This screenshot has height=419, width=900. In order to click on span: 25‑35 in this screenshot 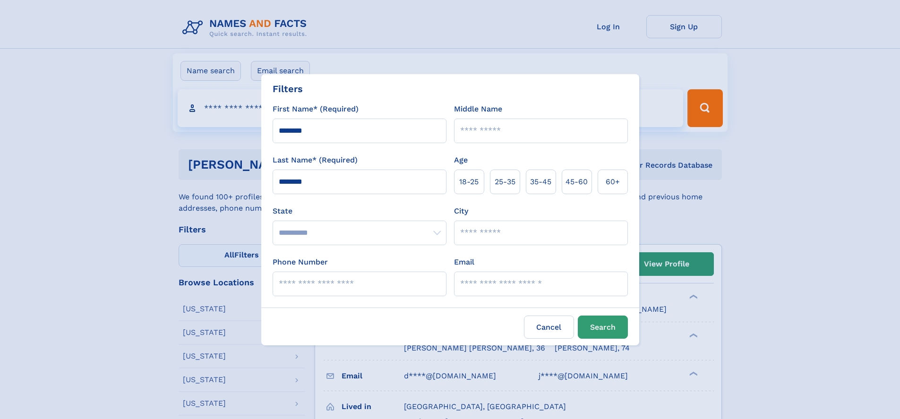, I will do `click(505, 182)`.